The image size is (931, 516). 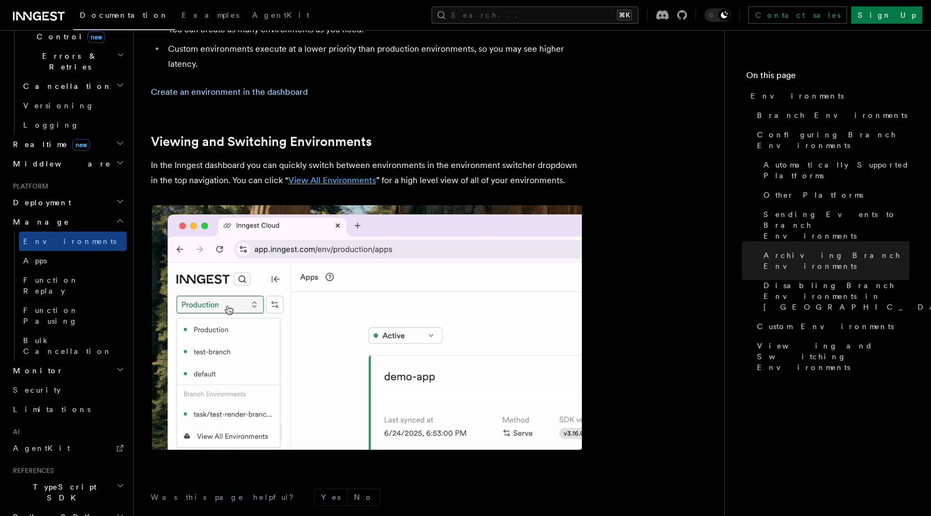 I want to click on li: Custom environments execute at a lower priority than production environments, so you may see high..., so click(x=373, y=57).